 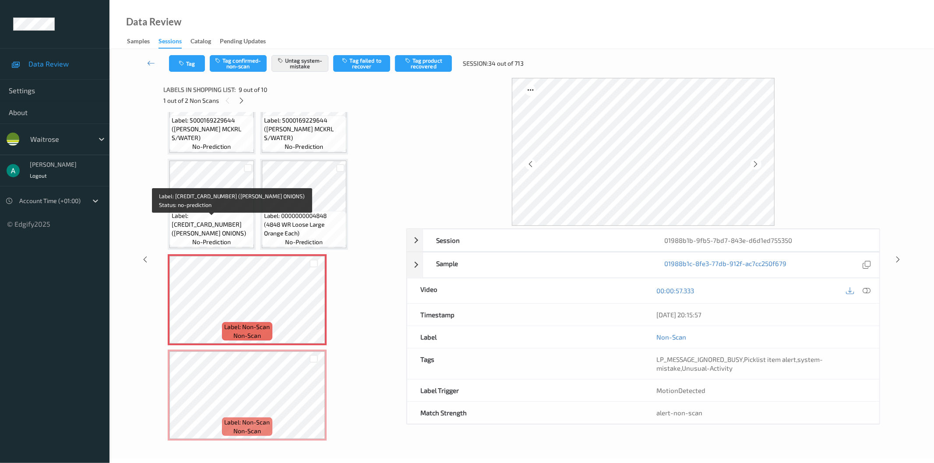 What do you see at coordinates (238, 64) in the screenshot?
I see `button: Tag confirmed-non-scan` at bounding box center [238, 64].